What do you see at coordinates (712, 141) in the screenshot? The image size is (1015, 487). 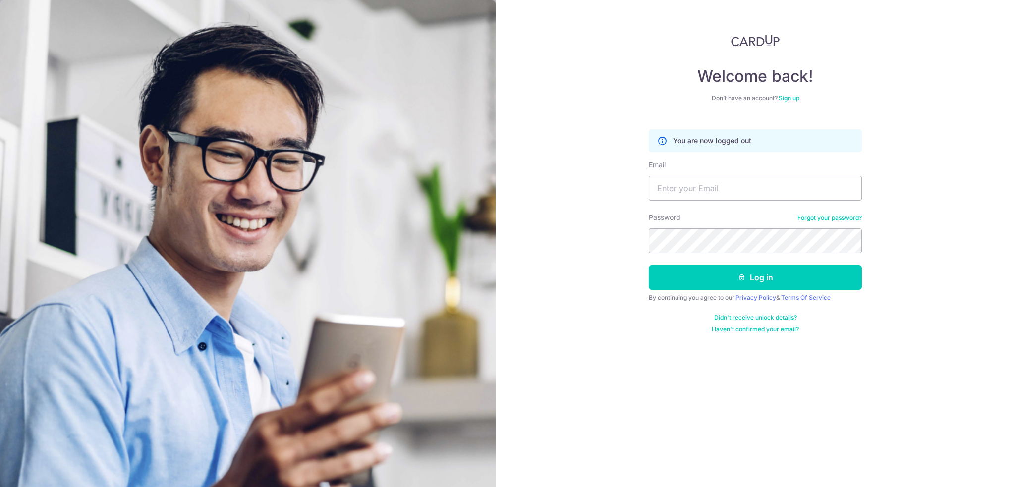 I see `p: You are now logged out` at bounding box center [712, 141].